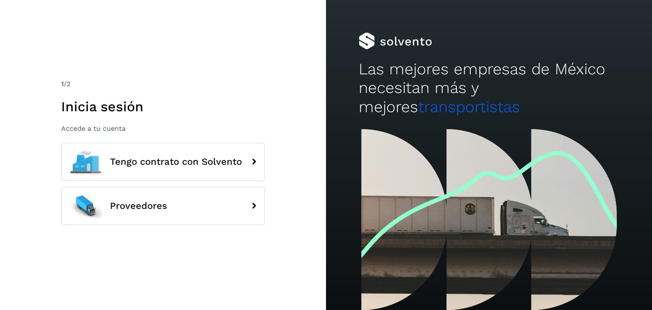 This screenshot has height=310, width=652. Describe the element at coordinates (138, 206) in the screenshot. I see `span: Proveedores` at that location.